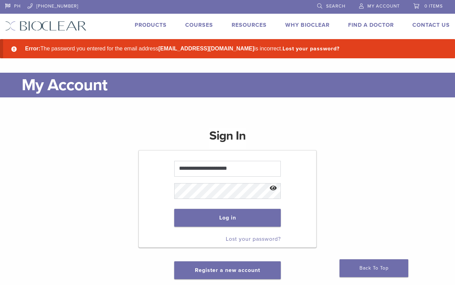  Describe the element at coordinates (233, 49) in the screenshot. I see `li: The password you entered for the email address is incorrect.` at that location.